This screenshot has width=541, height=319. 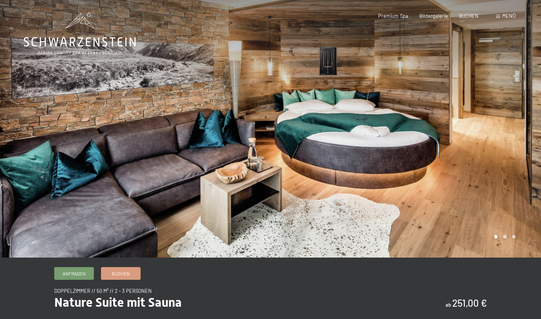 What do you see at coordinates (103, 291) in the screenshot?
I see `span: Doppelzimmer // 50 m² // 2 - 3 Personen` at bounding box center [103, 291].